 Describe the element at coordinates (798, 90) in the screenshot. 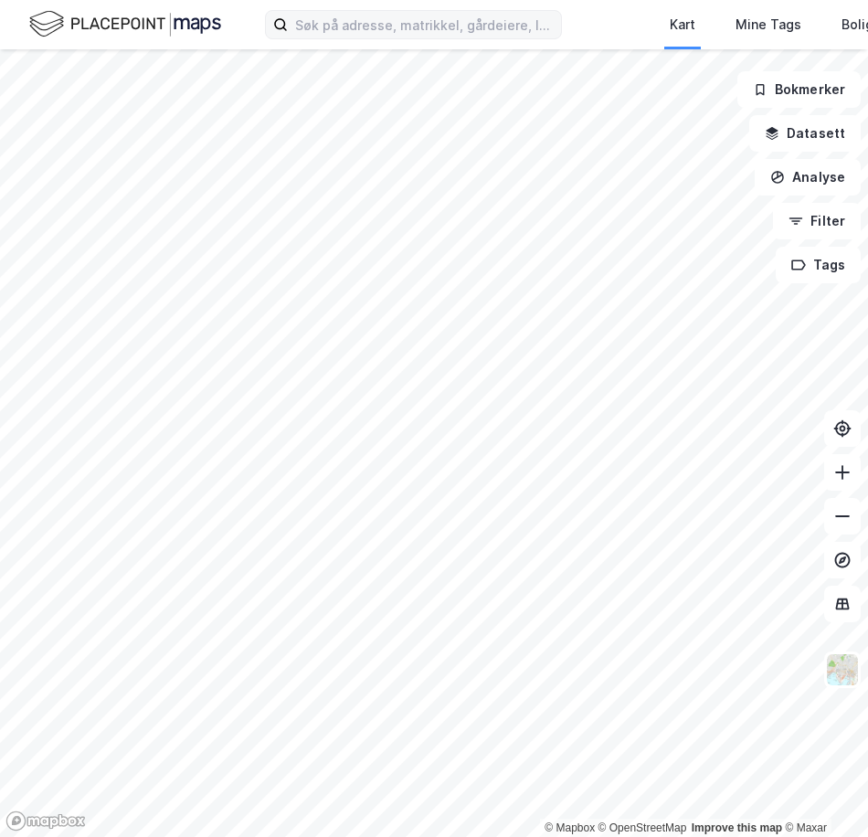

I see `button: Bokmerker` at that location.